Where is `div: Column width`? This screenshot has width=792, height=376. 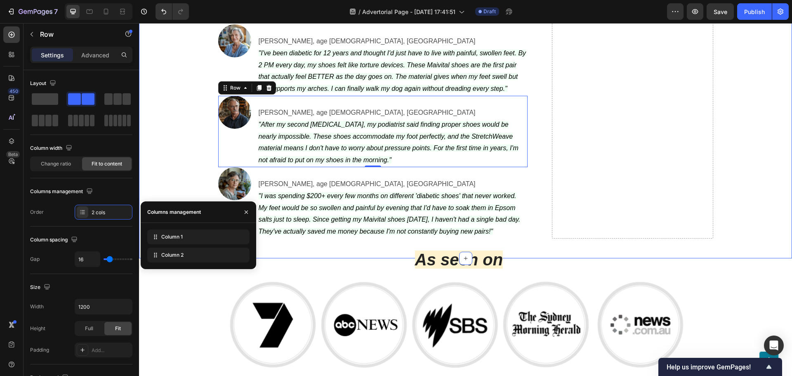
div: Column width is located at coordinates (52, 148).